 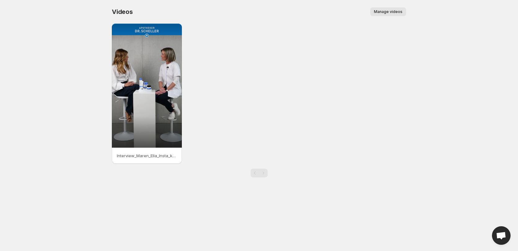 What do you see at coordinates (388, 12) in the screenshot?
I see `button: Manage videos` at bounding box center [388, 12].